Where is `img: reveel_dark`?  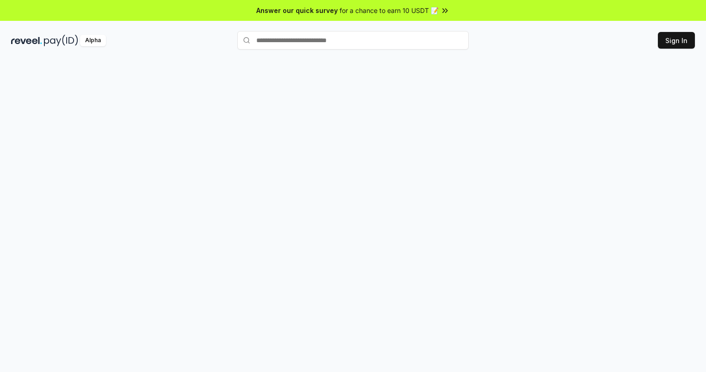 img: reveel_dark is located at coordinates (26, 40).